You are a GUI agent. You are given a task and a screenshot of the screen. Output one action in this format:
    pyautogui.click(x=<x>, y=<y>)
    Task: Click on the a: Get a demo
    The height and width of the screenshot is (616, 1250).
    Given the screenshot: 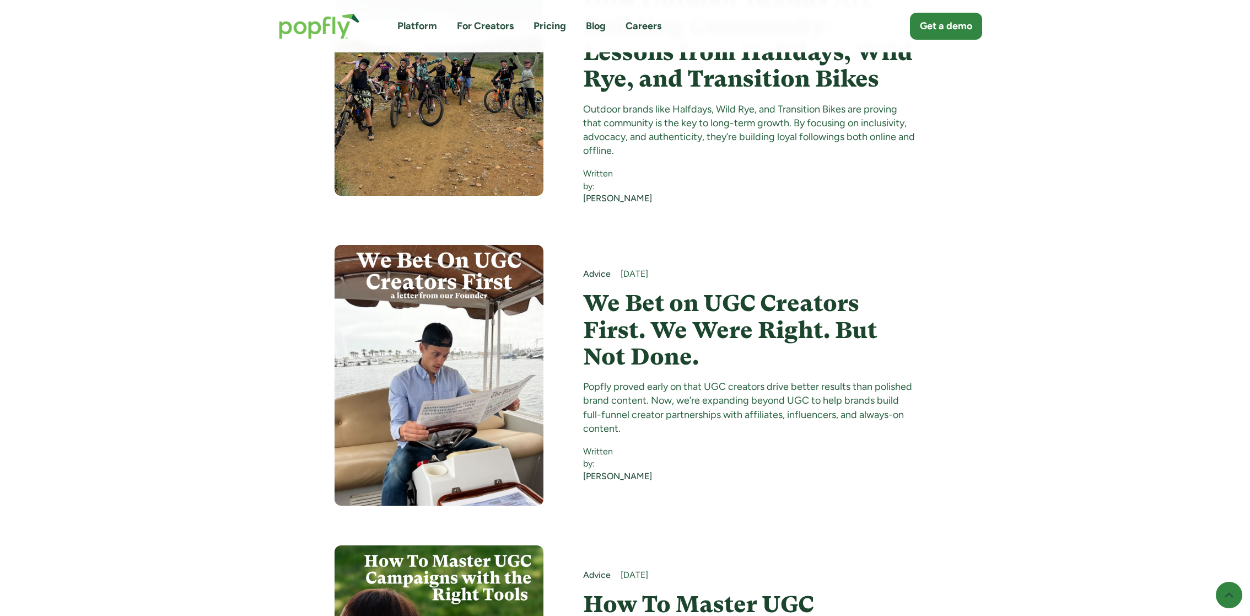 What is the action you would take?
    pyautogui.click(x=946, y=26)
    